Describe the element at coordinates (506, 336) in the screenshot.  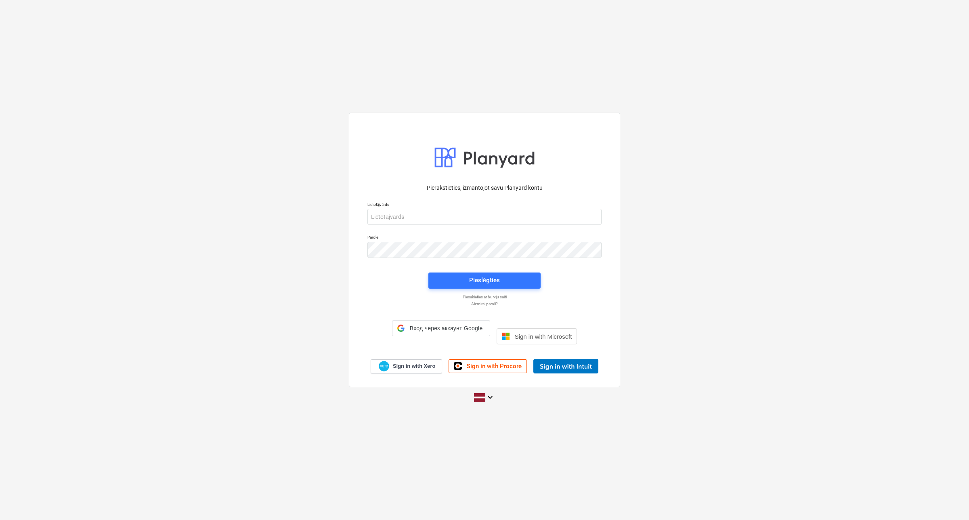
I see `img: Microsoft logo` at that location.